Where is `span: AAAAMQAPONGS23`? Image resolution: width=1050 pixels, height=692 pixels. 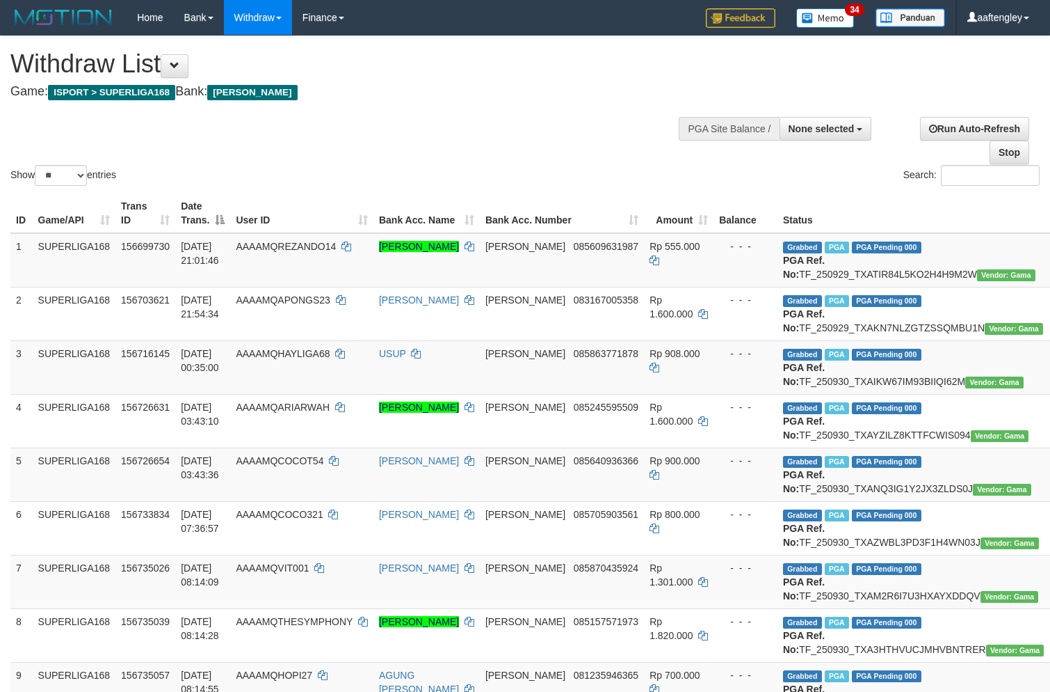
span: AAAAMQAPONGS23 is located at coordinates (282, 300).